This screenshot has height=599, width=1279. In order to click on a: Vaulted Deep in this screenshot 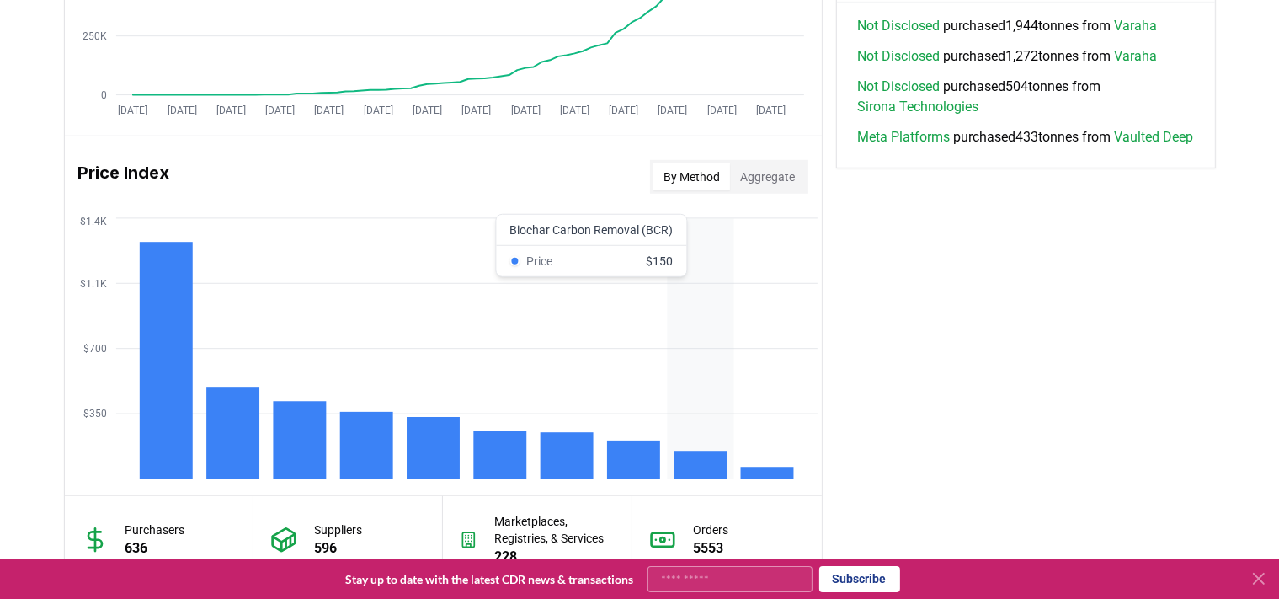, I will do `click(1153, 137)`.